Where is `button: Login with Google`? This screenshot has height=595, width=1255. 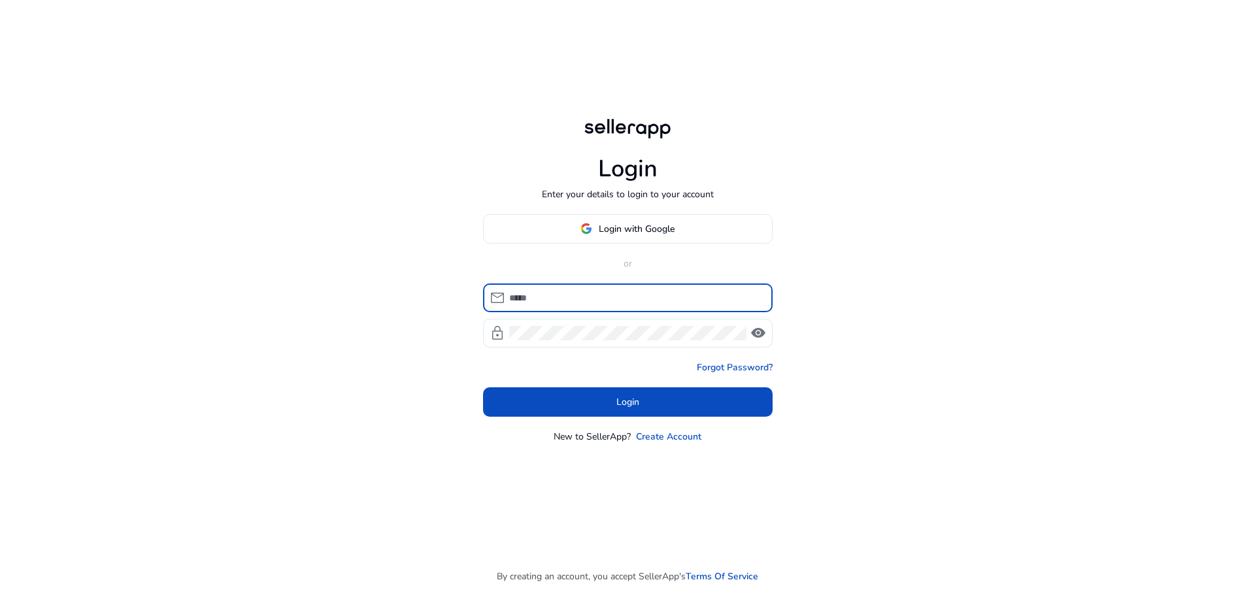
button: Login with Google is located at coordinates (627, 229).